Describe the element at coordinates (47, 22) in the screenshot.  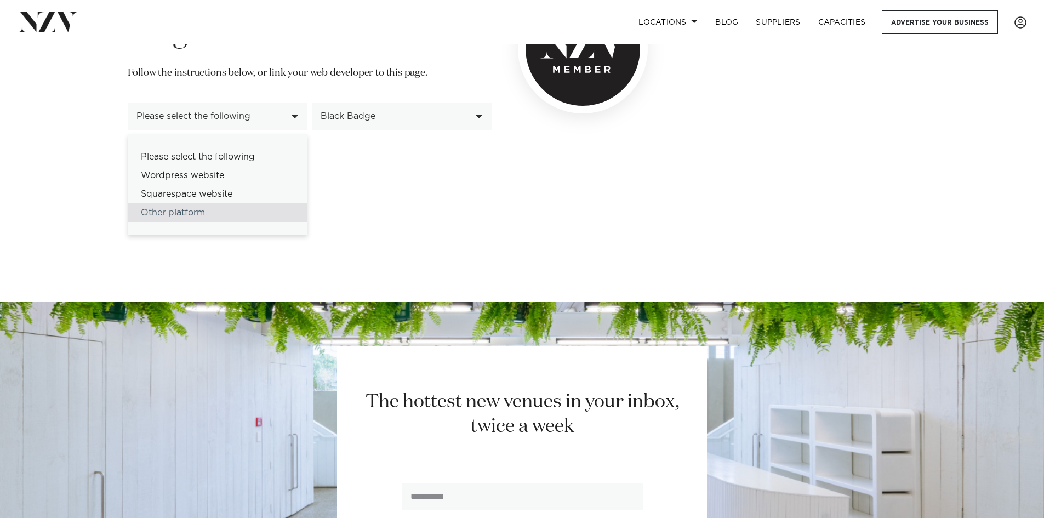
I see `img: nzv-logo.png` at that location.